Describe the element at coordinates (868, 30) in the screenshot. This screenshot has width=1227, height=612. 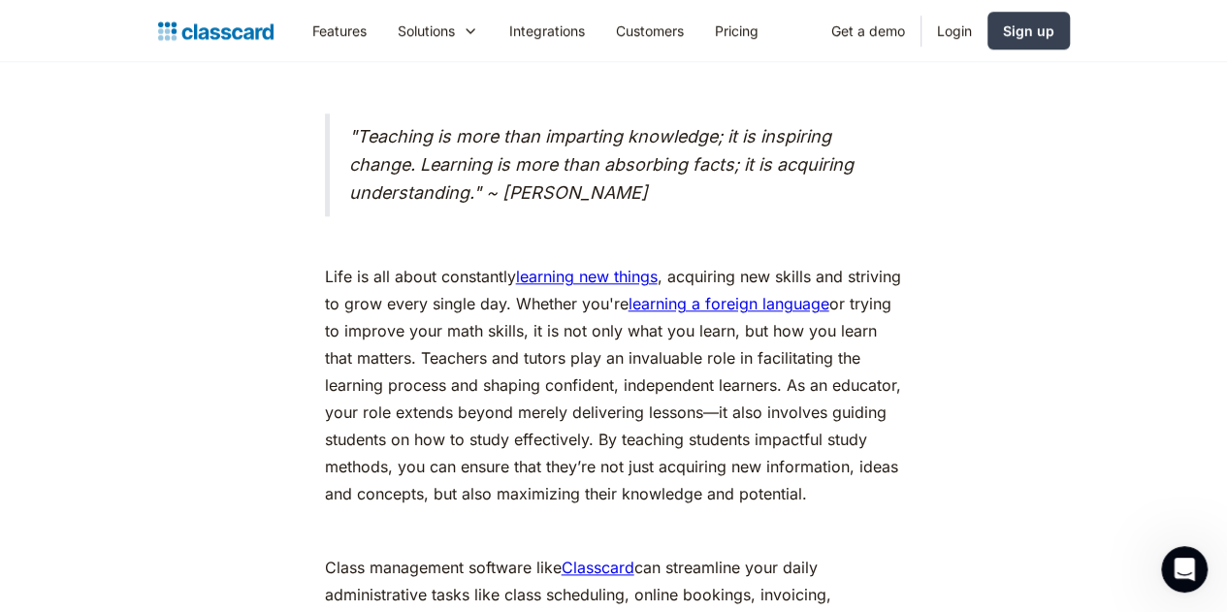
I see `a: Get a demo` at that location.